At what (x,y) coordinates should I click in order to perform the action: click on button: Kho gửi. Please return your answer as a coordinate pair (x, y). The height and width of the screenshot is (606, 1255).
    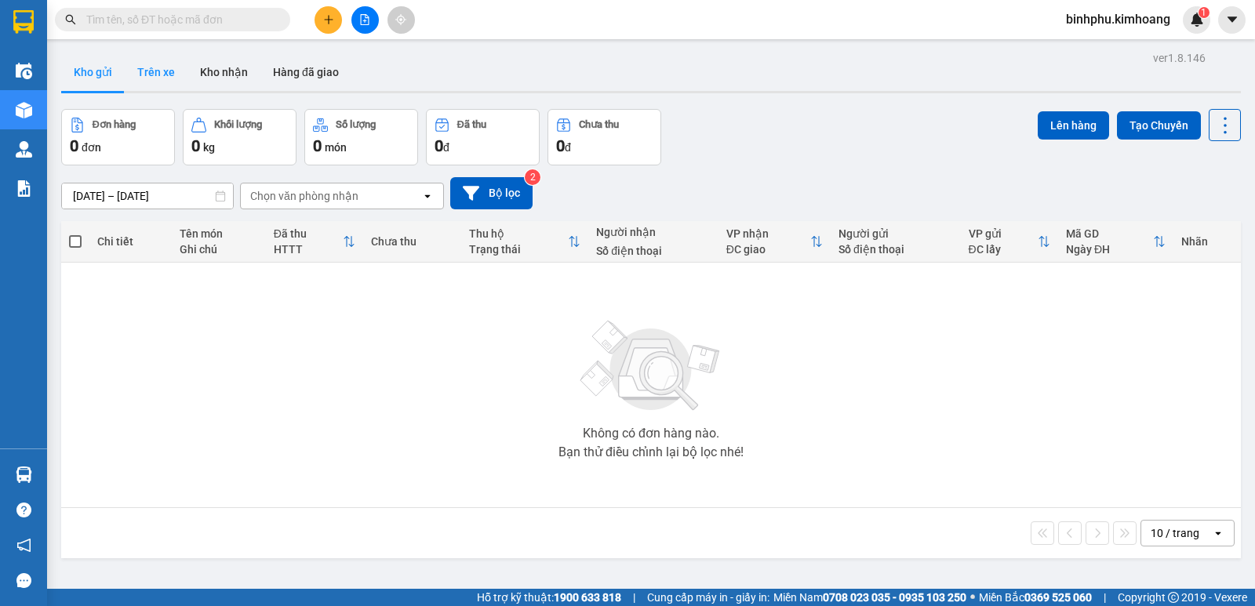
    Looking at the image, I should click on (93, 72).